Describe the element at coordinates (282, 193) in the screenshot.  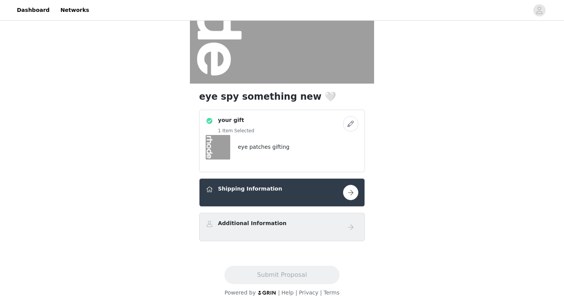
I see `div: Shipping Information` at that location.